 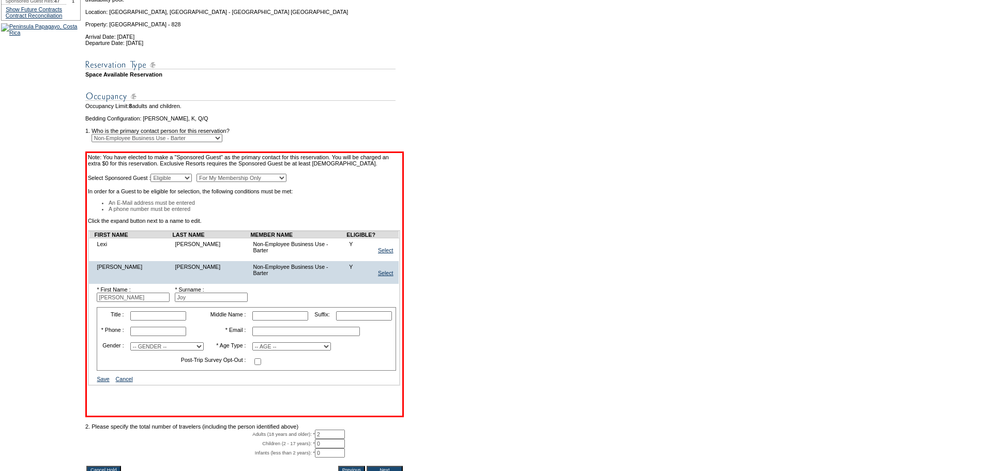 I want to click on td: Adults (18 years and older): *, so click(x=200, y=434).